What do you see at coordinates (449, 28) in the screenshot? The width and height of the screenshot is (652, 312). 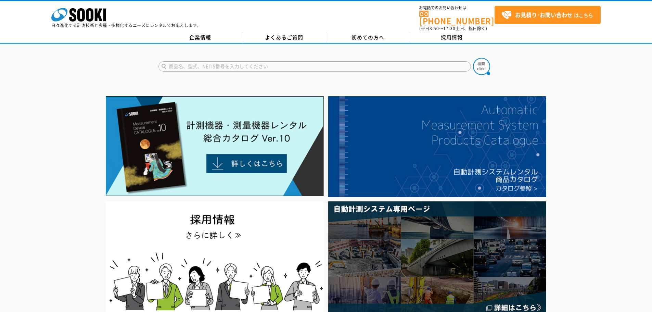 I see `span: 17:30` at bounding box center [449, 28].